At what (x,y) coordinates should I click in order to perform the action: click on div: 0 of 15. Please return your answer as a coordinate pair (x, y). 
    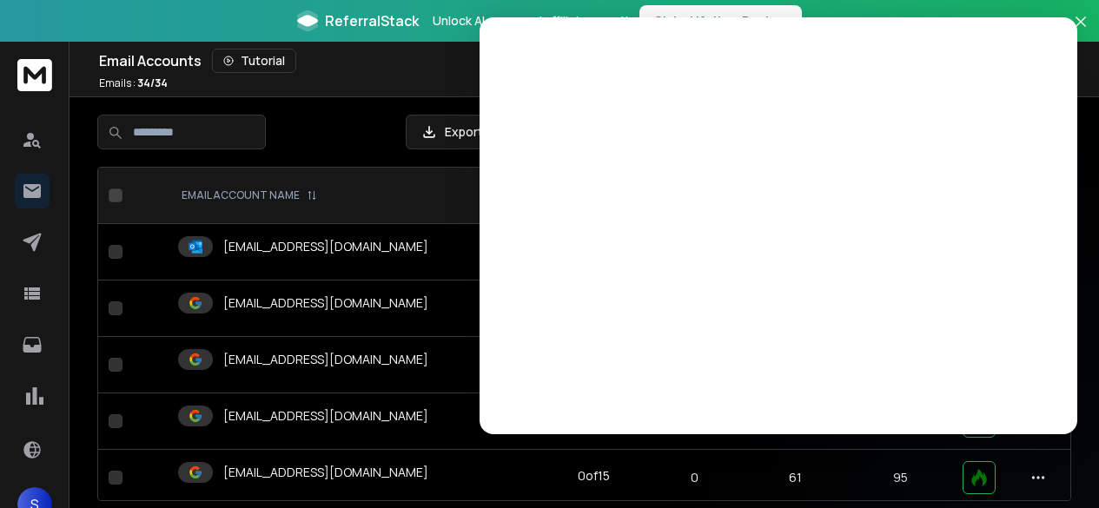
    Looking at the image, I should click on (594, 476).